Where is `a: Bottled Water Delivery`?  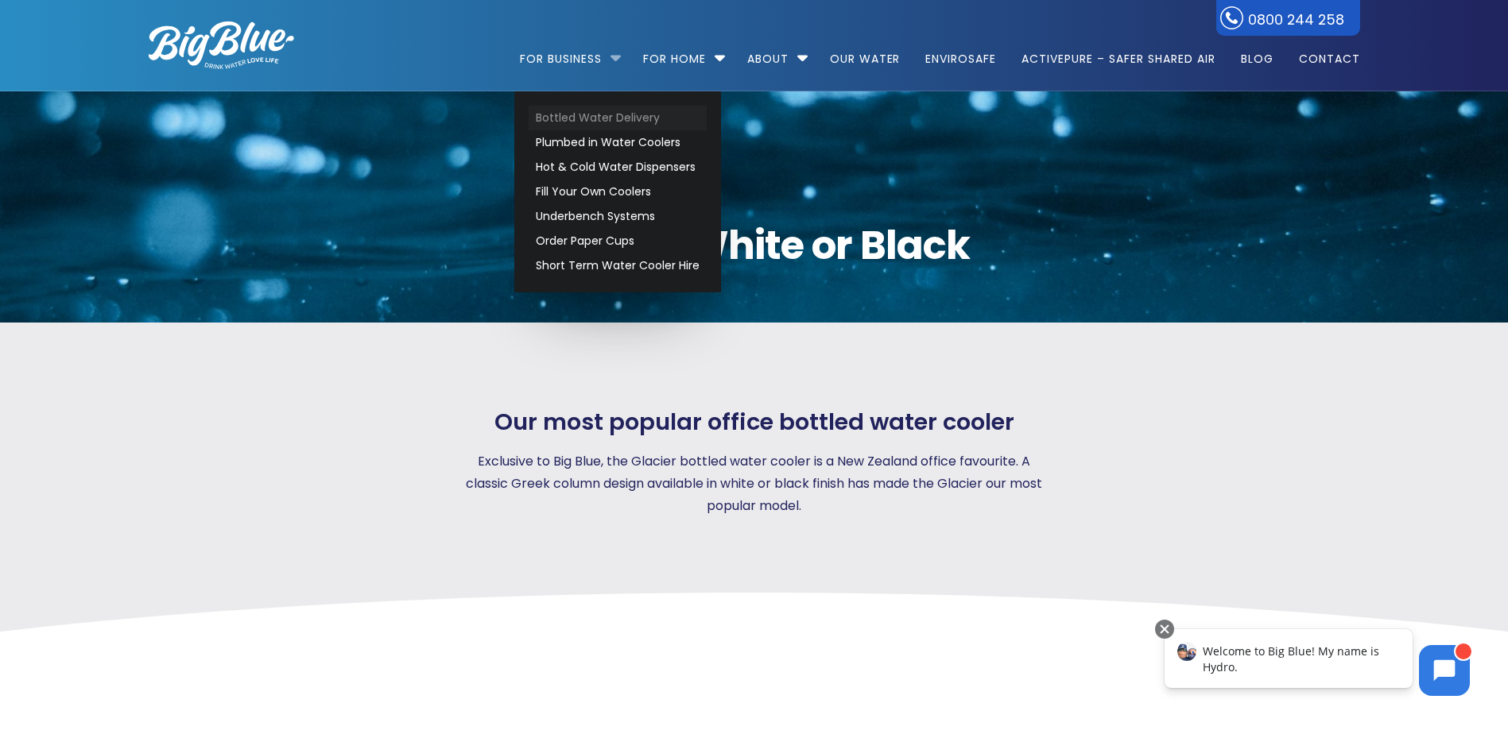
a: Bottled Water Delivery is located at coordinates (618, 118).